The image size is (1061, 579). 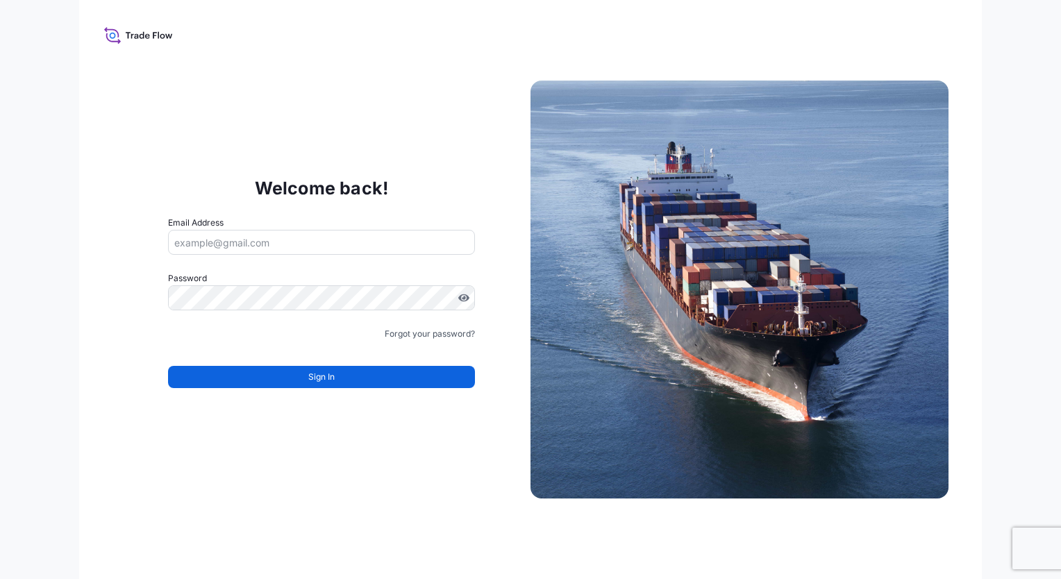 I want to click on input: example@gmail.com, so click(x=321, y=242).